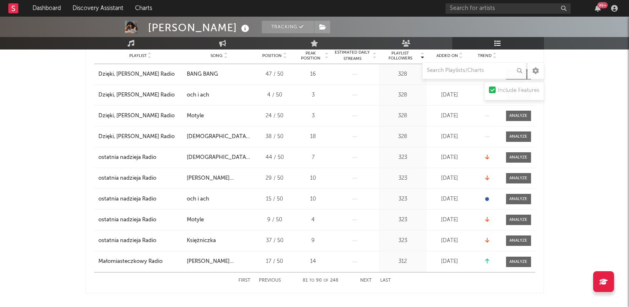 The width and height of the screenshot is (629, 307). I want to click on div: Małomiasteczkowy Radio, so click(130, 262).